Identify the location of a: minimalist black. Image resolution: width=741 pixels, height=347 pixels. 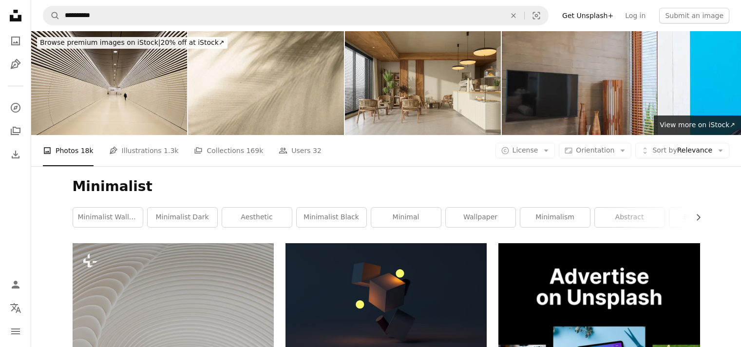
(331, 217).